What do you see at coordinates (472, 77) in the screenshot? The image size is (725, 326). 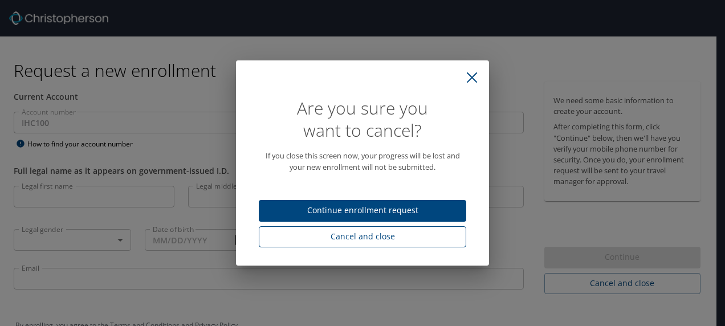 I see `button: close` at bounding box center [472, 77].